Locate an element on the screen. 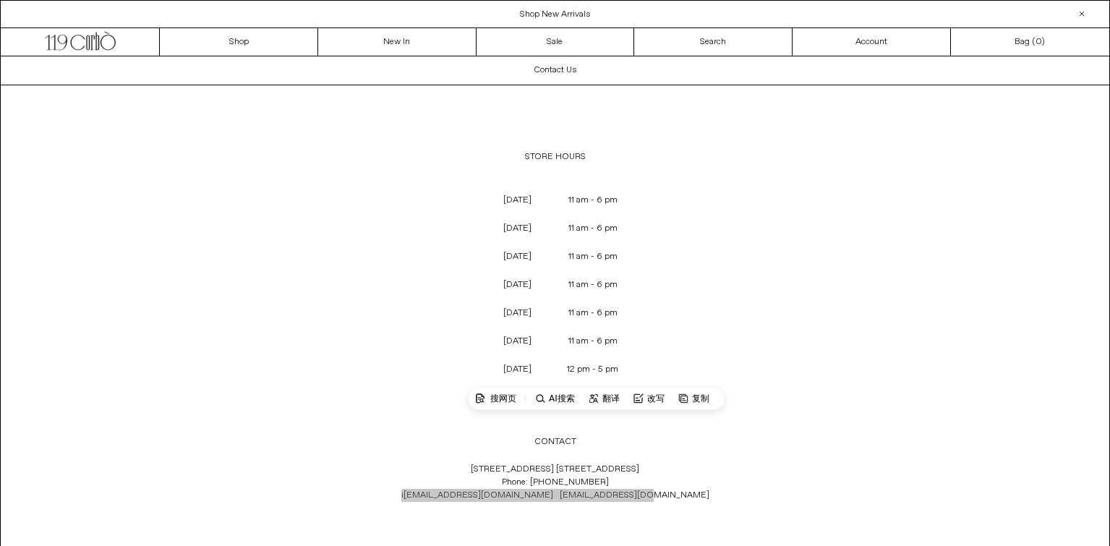 This screenshot has width=1110, height=546. h1: Contact Us is located at coordinates (556, 70).